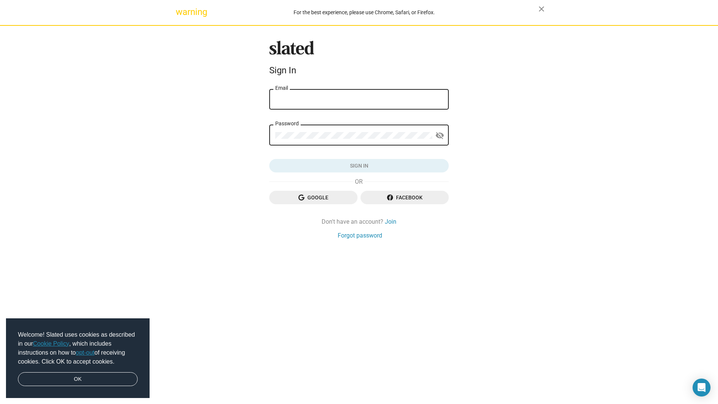 The width and height of the screenshot is (718, 404). What do you see at coordinates (702, 387) in the screenshot?
I see `div: Open Intercom Messenger` at bounding box center [702, 387].